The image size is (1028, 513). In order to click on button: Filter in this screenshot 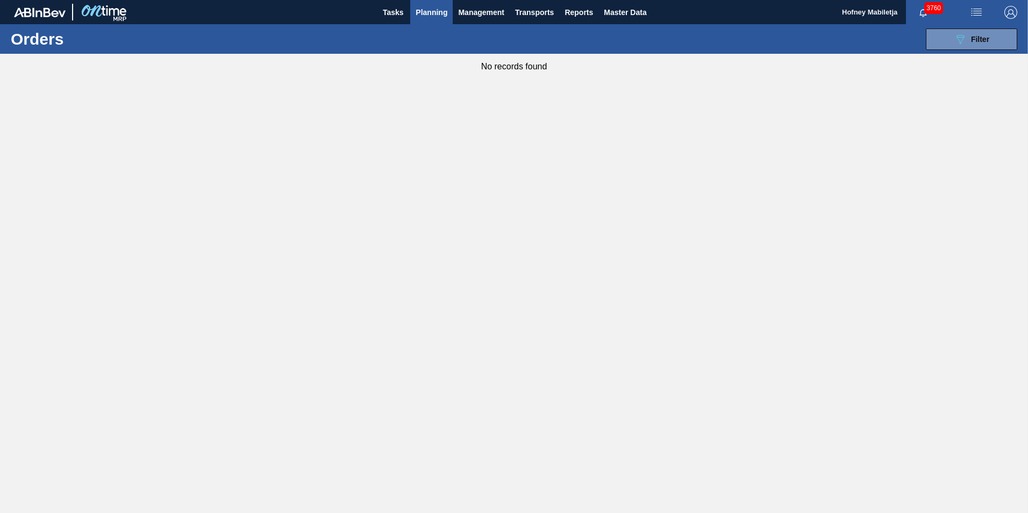, I will do `click(971, 39)`.